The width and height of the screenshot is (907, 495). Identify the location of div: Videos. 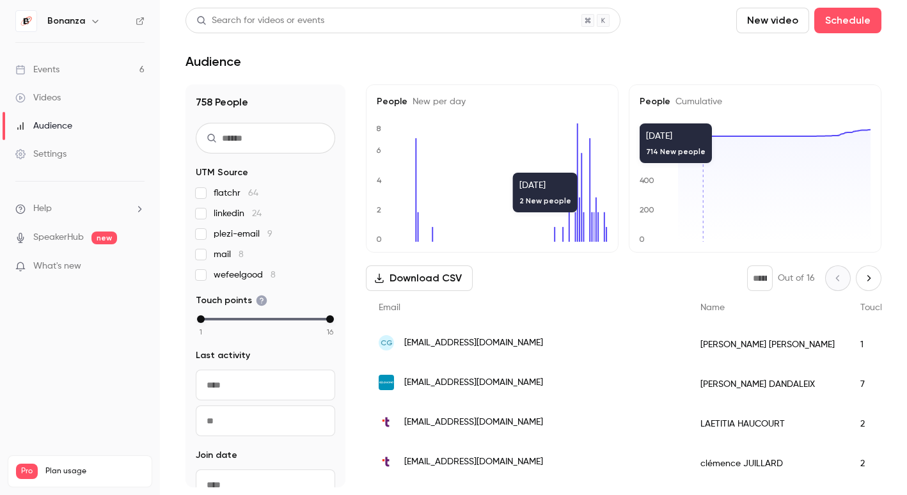
(38, 98).